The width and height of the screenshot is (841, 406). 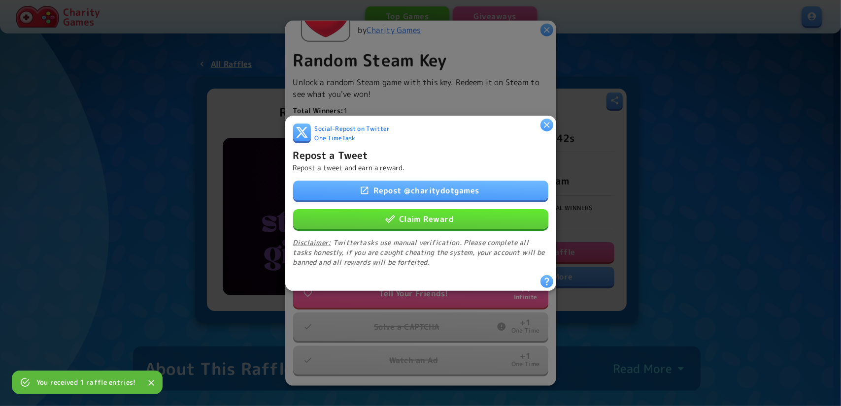 What do you see at coordinates (352, 129) in the screenshot?
I see `span: Social - Repost on Twitter` at bounding box center [352, 129].